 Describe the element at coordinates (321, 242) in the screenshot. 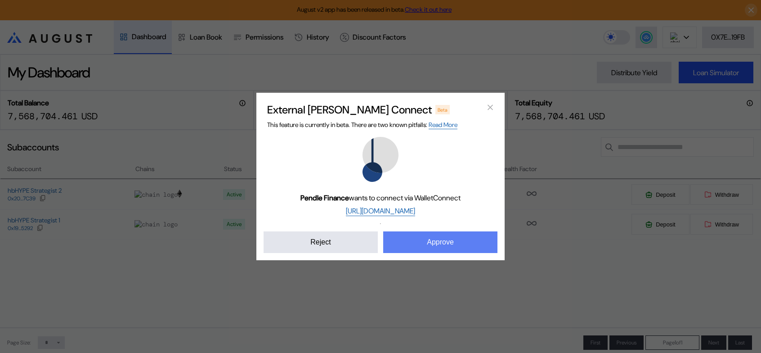

I see `button: Reject` at that location.